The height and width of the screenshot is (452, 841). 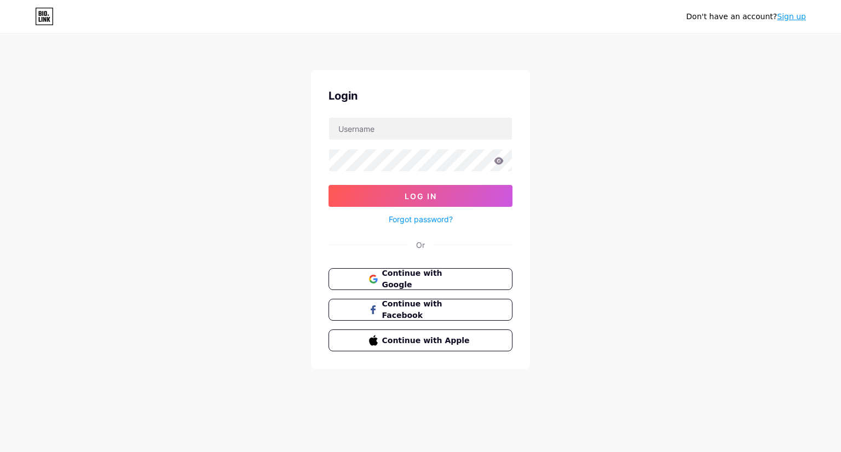 I want to click on a: Continue with Facebook, so click(x=420, y=310).